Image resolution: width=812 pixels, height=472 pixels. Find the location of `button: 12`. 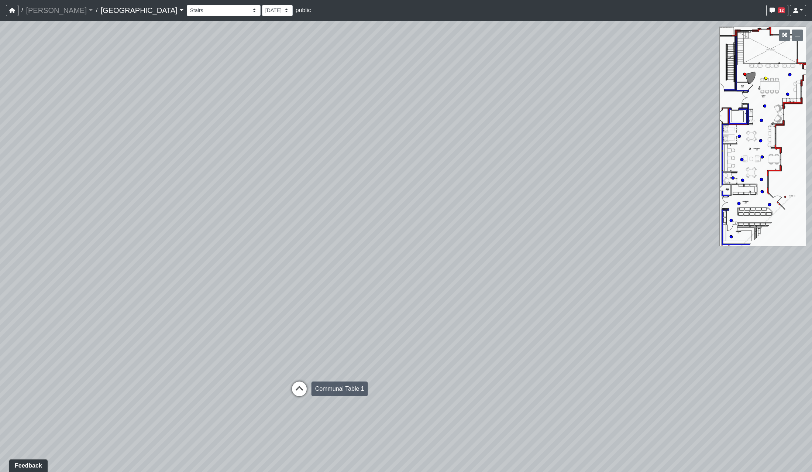

button: 12 is located at coordinates (777, 10).